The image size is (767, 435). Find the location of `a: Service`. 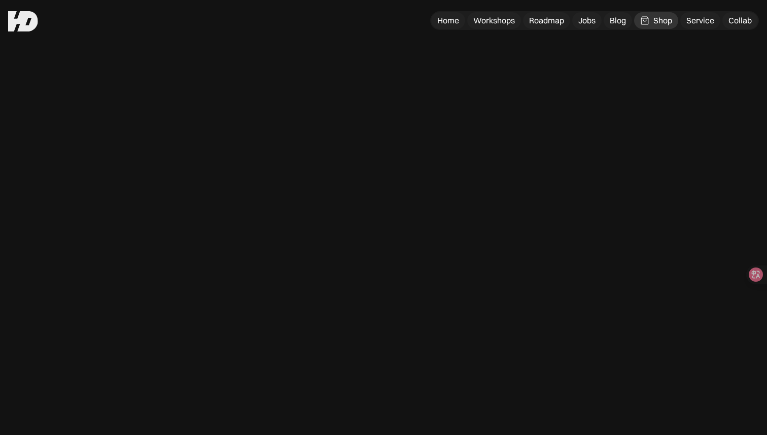

a: Service is located at coordinates (700, 20).